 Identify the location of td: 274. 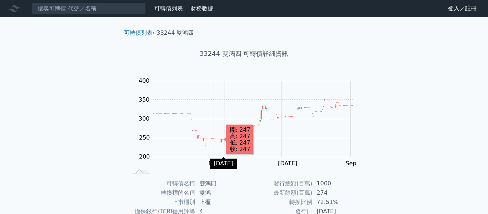
(337, 193).